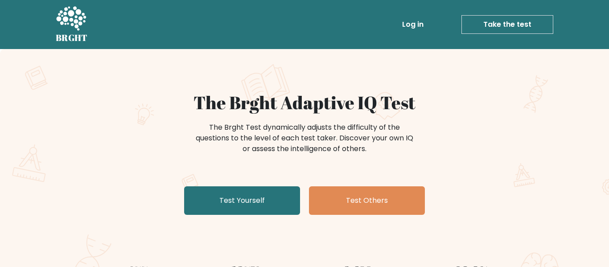 This screenshot has width=609, height=267. I want to click on a: Take the test, so click(507, 25).